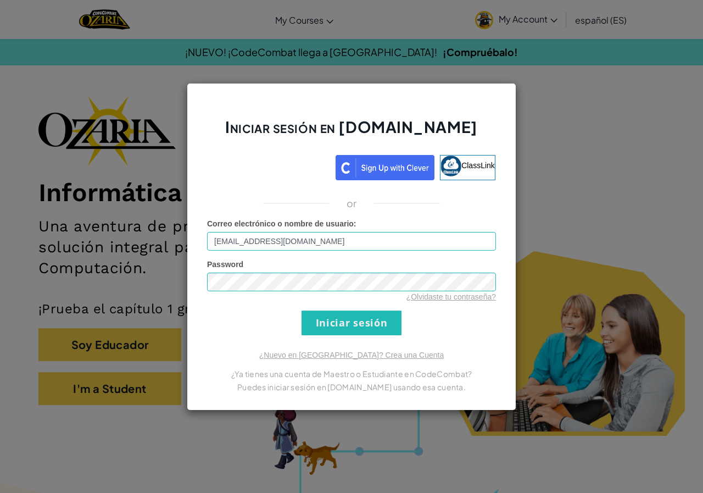  I want to click on span: Password, so click(225, 264).